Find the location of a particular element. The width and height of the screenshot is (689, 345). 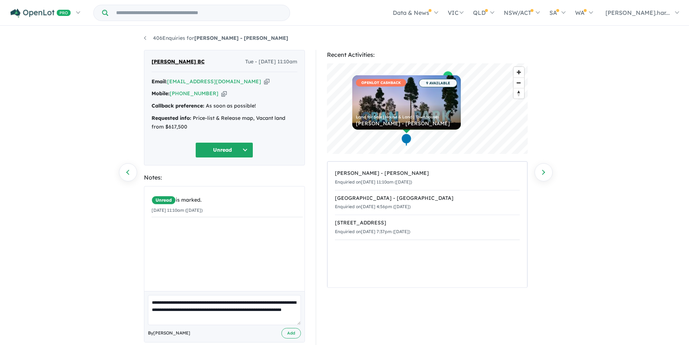

input: Try estate name, suburb, builder or developer is located at coordinates (199, 13).